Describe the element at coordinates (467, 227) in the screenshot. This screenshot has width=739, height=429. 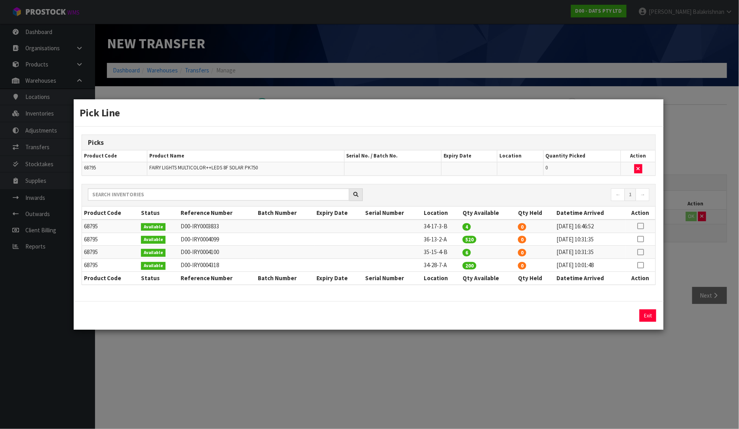
I see `span: 4` at that location.